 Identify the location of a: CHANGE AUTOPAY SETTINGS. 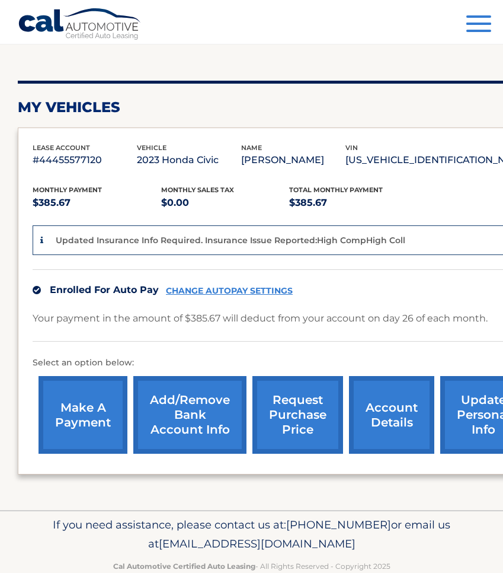
(229, 290).